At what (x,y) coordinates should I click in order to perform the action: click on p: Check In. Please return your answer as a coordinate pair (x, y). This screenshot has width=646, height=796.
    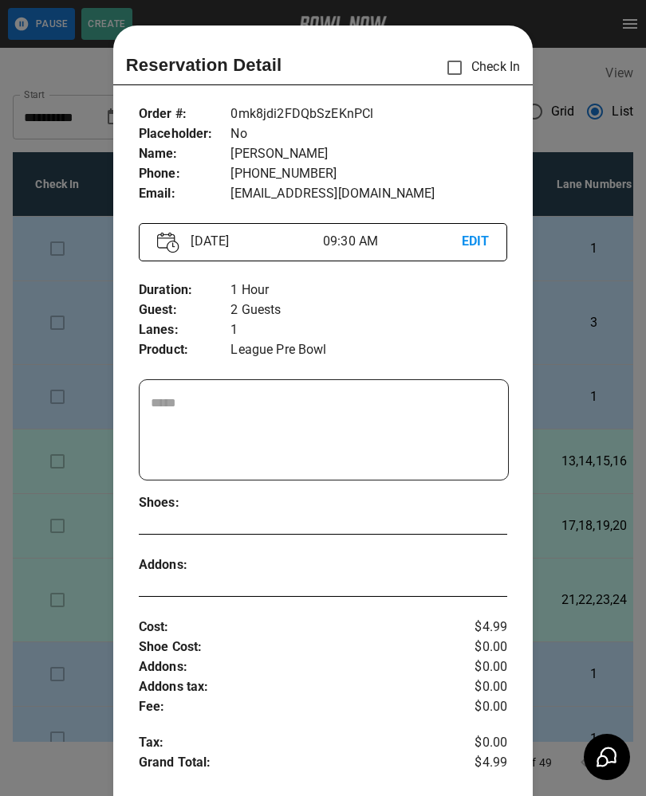
    Looking at the image, I should click on (478, 68).